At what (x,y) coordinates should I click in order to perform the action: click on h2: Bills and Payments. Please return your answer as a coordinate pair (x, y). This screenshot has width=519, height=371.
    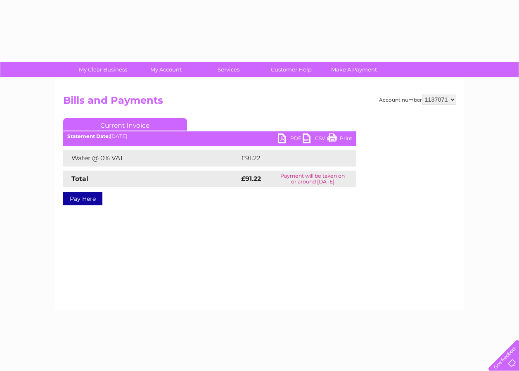
    Looking at the image, I should click on (260, 102).